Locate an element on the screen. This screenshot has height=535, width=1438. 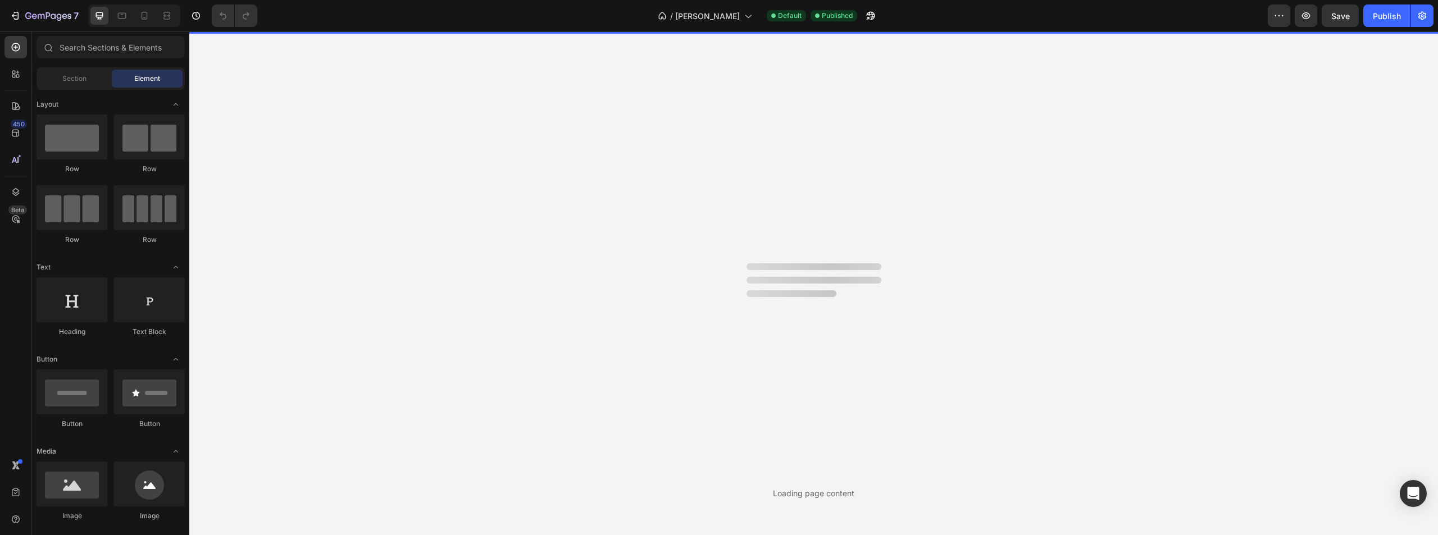
div: Undo/Redo is located at coordinates (234, 16).